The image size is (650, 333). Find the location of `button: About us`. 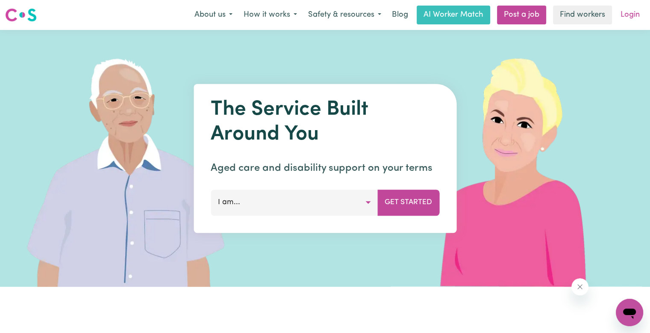

button: About us is located at coordinates (213, 15).